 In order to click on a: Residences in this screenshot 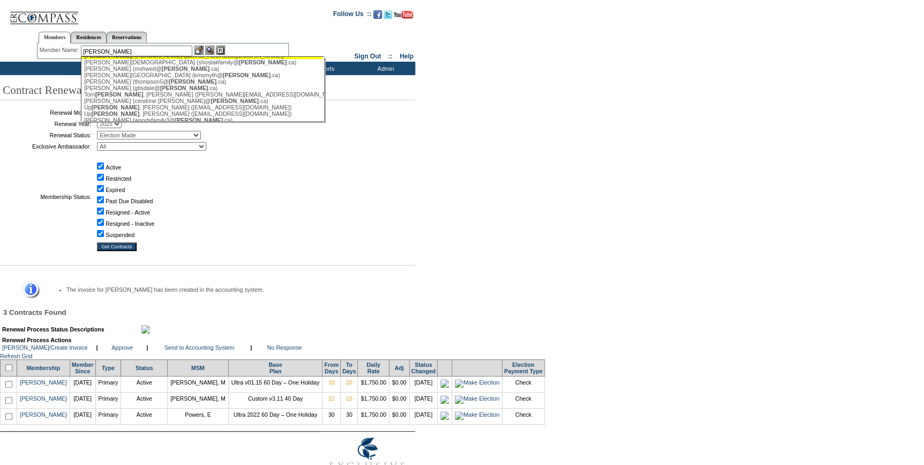, I will do `click(88, 37)`.